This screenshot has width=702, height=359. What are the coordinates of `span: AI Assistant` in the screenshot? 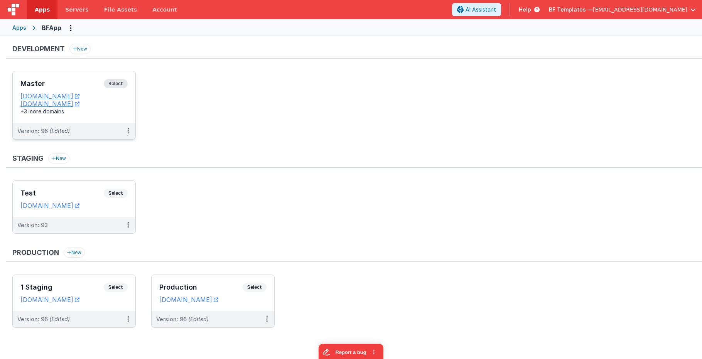 It's located at (481, 10).